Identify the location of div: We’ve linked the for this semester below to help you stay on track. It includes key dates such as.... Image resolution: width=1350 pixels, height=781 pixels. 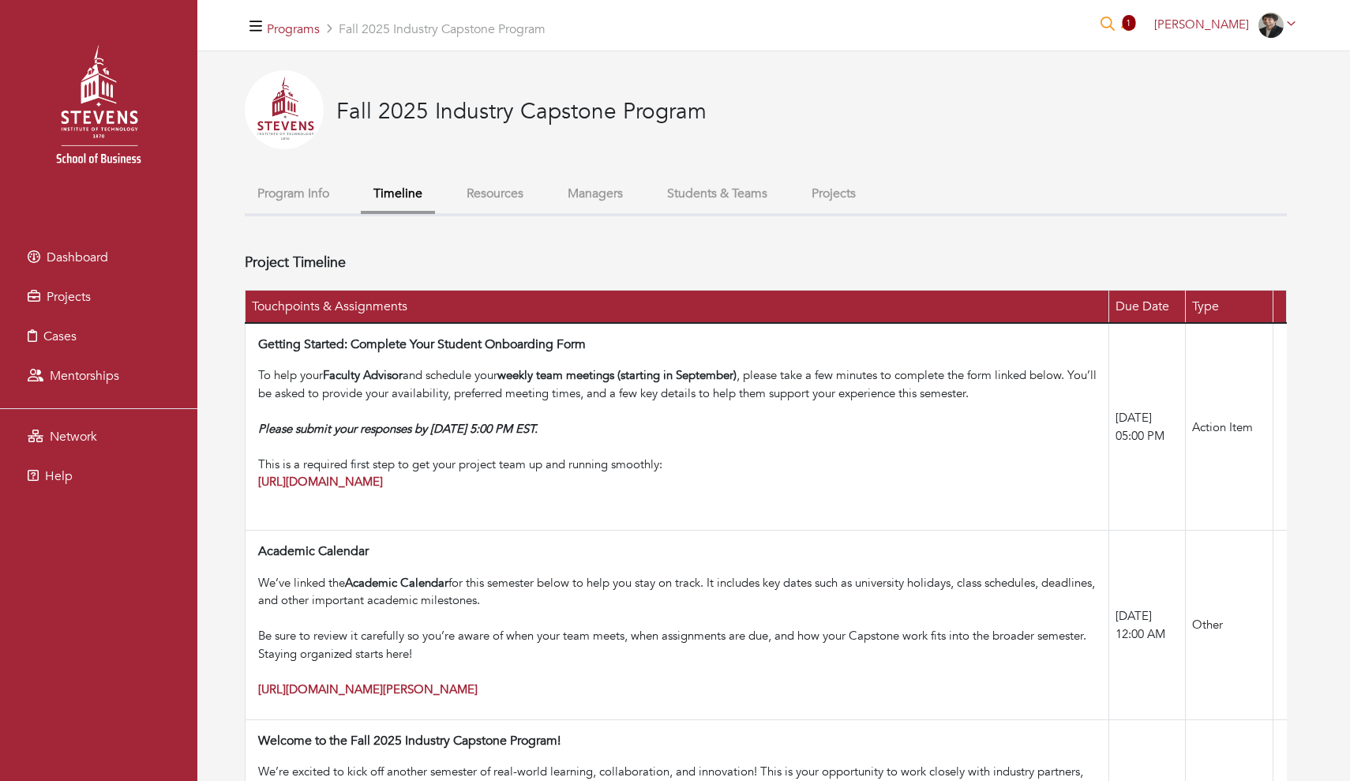
(680, 601).